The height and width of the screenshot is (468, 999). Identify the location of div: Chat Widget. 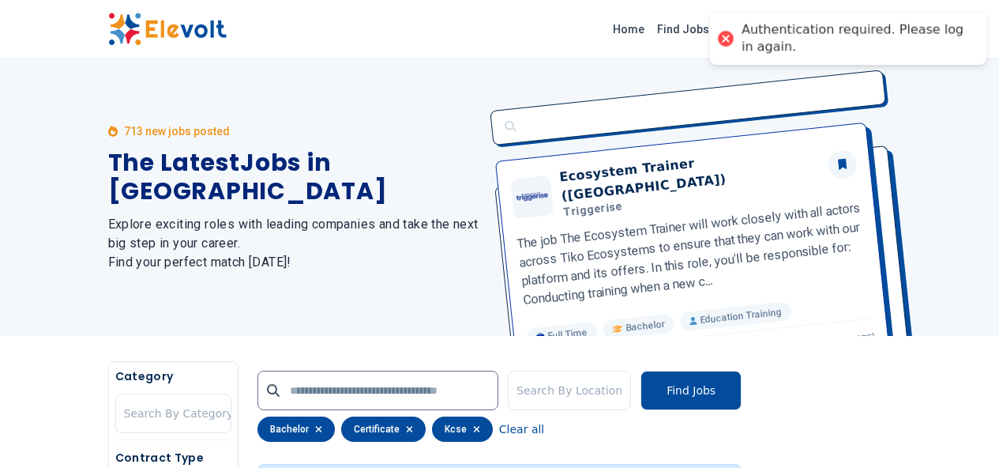
(960, 430).